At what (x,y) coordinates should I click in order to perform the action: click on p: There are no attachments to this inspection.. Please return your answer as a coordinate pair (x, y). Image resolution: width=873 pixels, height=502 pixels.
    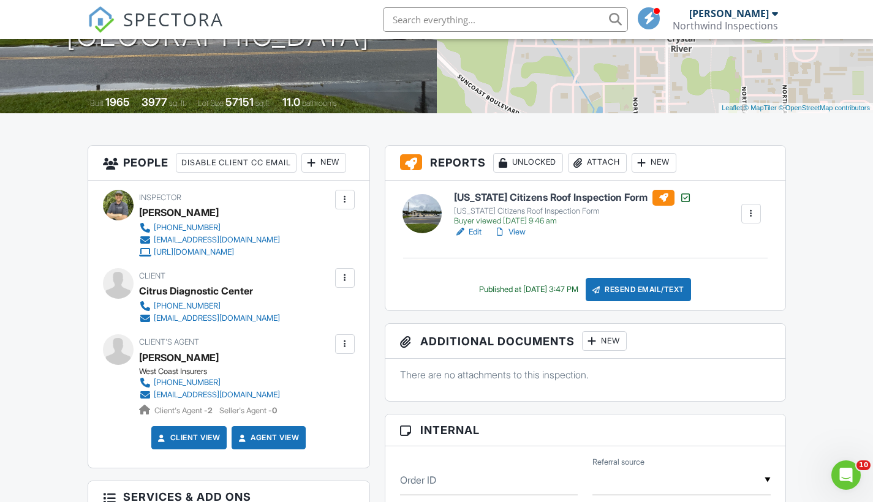
    Looking at the image, I should click on (585, 375).